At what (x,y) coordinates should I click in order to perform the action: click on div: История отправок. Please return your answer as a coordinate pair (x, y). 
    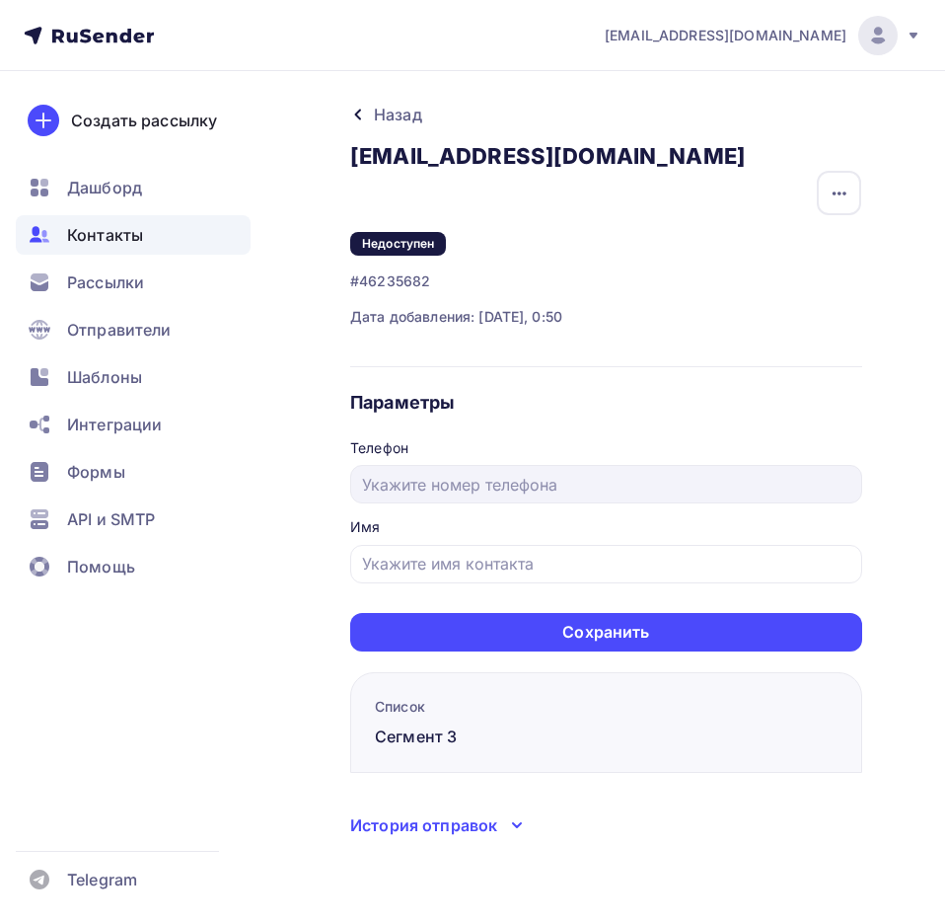
    Looking at the image, I should click on (423, 825).